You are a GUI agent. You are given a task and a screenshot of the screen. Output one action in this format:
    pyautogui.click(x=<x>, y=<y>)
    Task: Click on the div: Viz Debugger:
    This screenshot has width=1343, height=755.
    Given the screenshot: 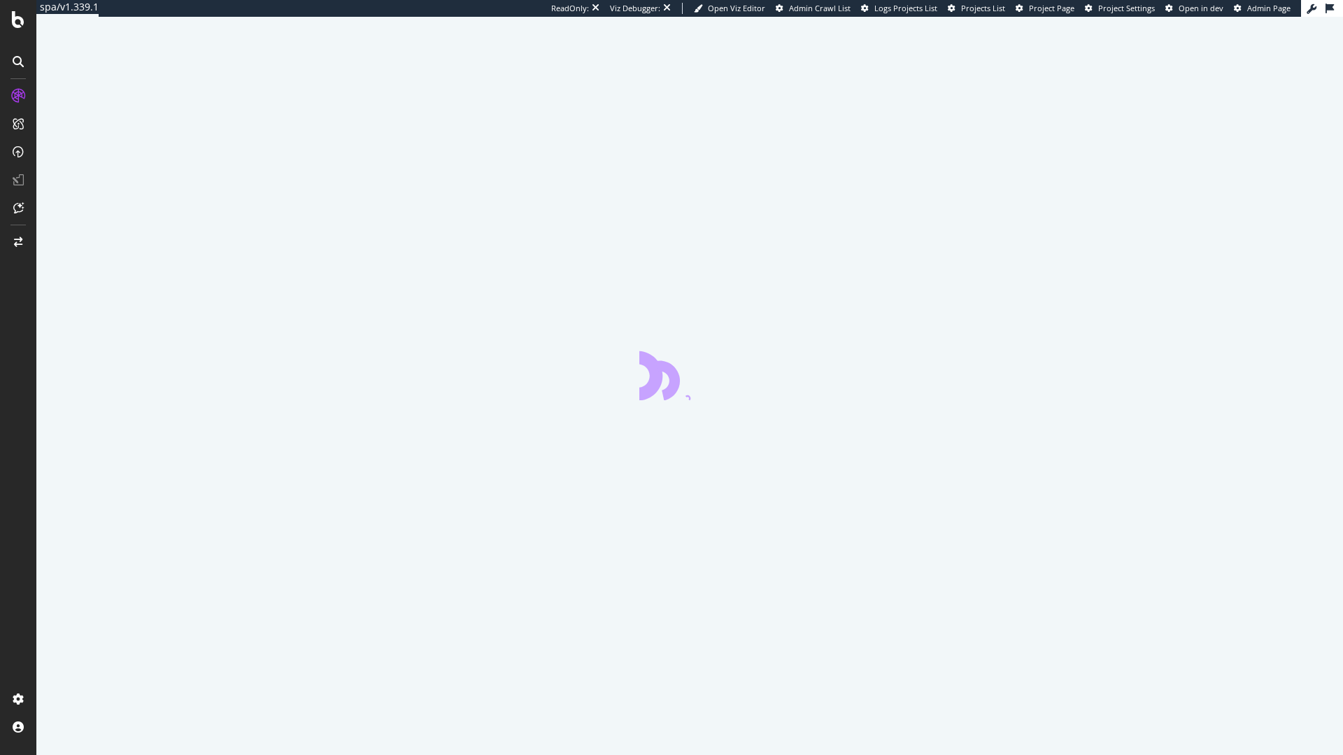 What is the action you would take?
    pyautogui.click(x=635, y=8)
    